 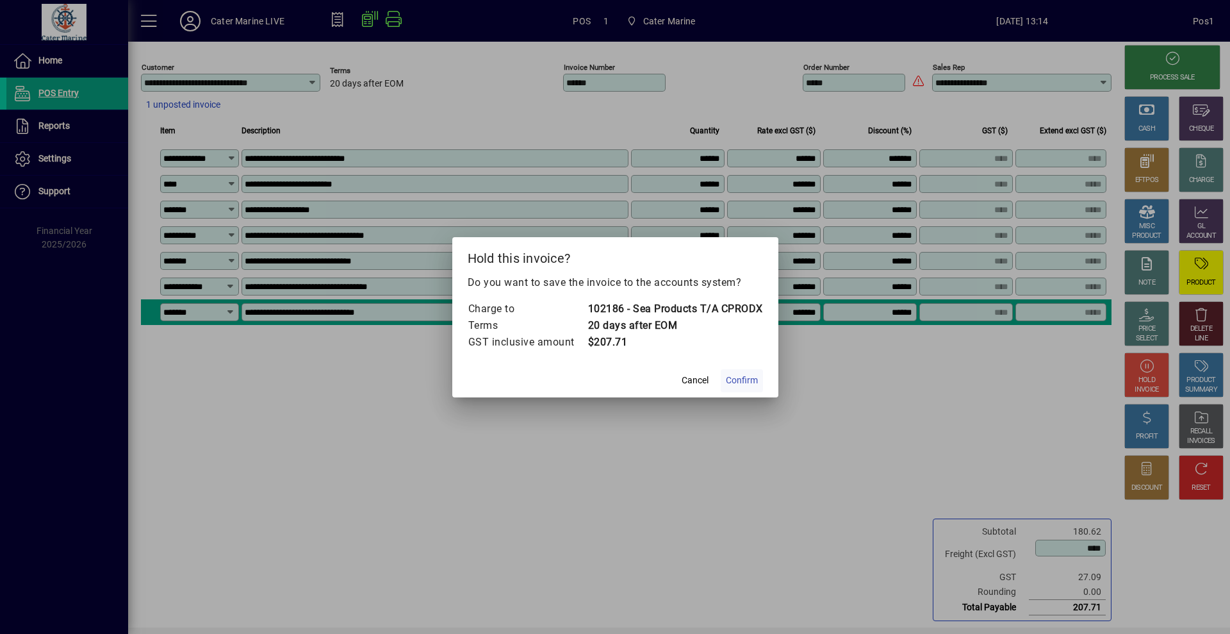 What do you see at coordinates (695, 381) in the screenshot?
I see `button: Cancel` at bounding box center [695, 381].